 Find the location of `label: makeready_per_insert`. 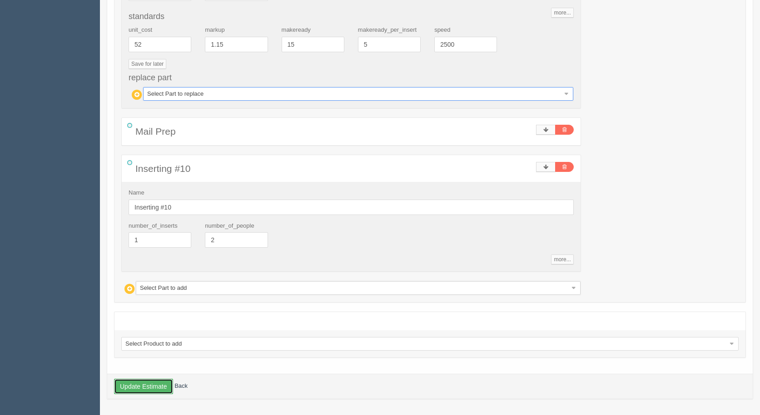

label: makeready_per_insert is located at coordinates (387, 30).